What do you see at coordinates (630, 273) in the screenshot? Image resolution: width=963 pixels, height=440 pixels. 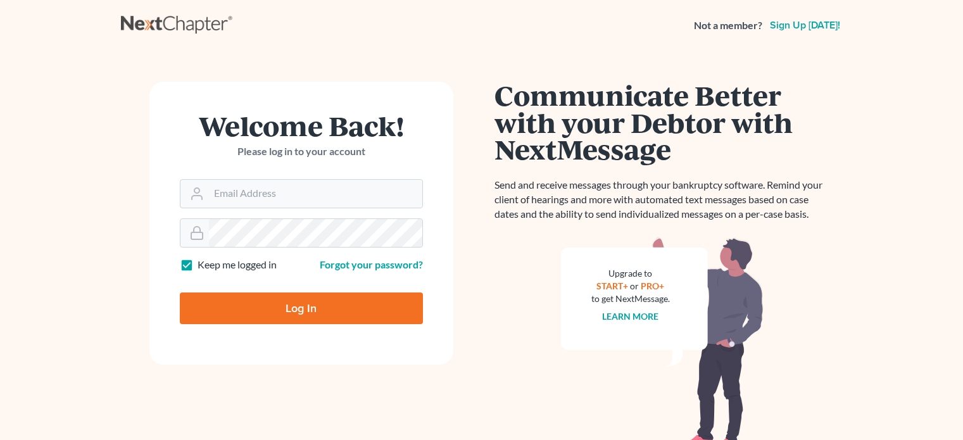 I see `div: Upgrade to` at bounding box center [630, 273].